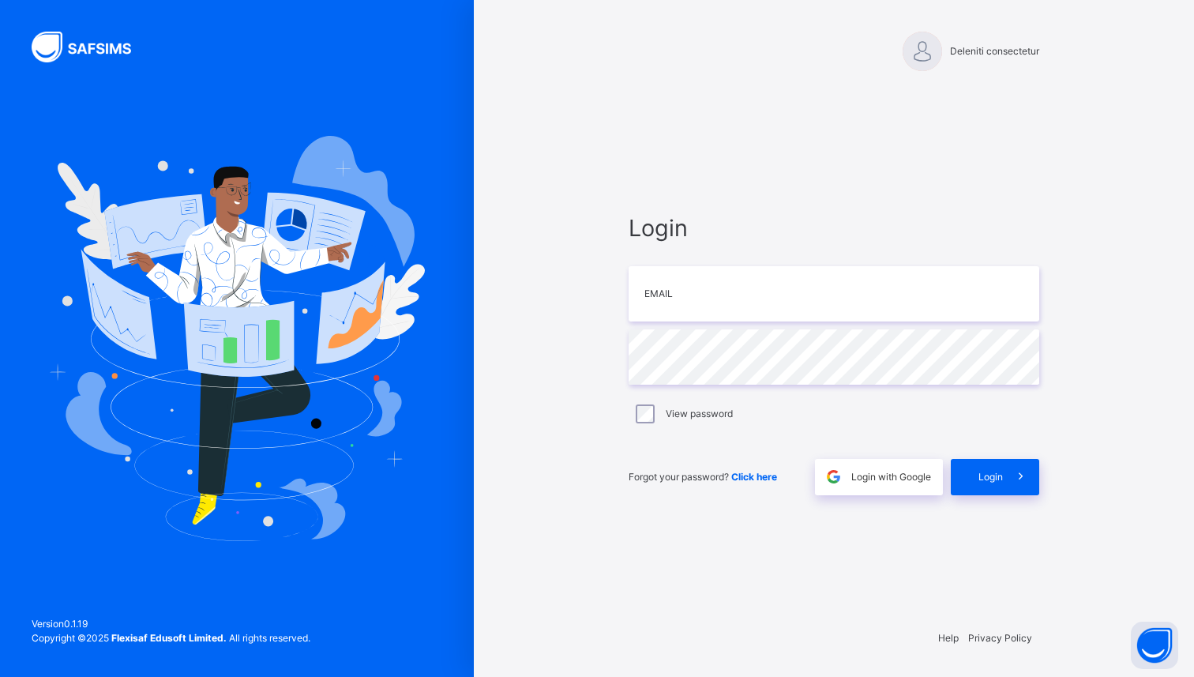  Describe the element at coordinates (169, 637) in the screenshot. I see `strong: Flexisaf Edusoft Limited.` at that location.